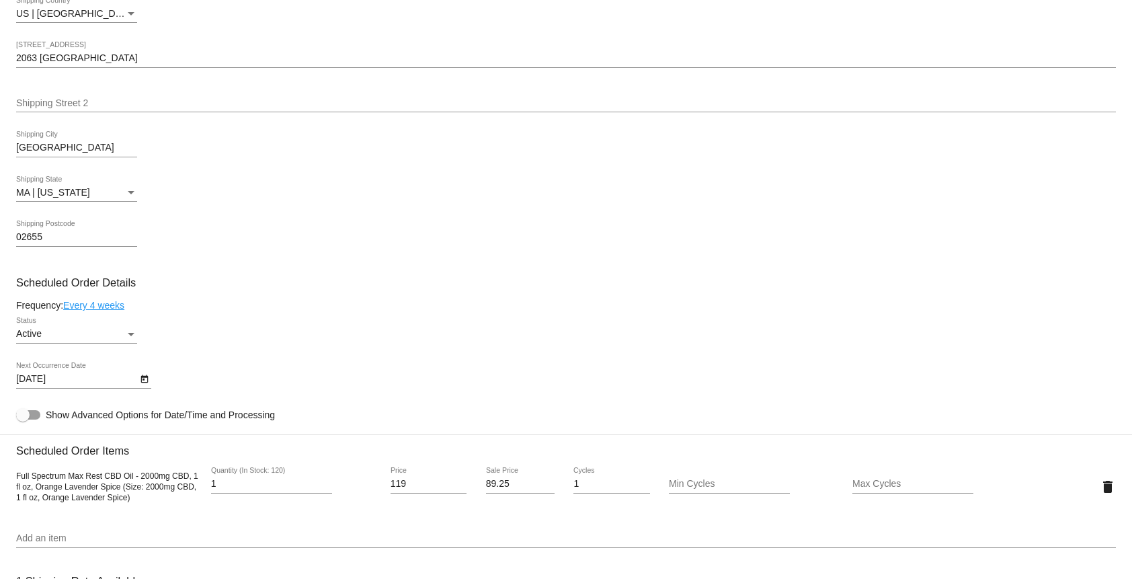 The height and width of the screenshot is (579, 1132). What do you see at coordinates (729, 484) in the screenshot?
I see `input: Min Cycles` at bounding box center [729, 484].